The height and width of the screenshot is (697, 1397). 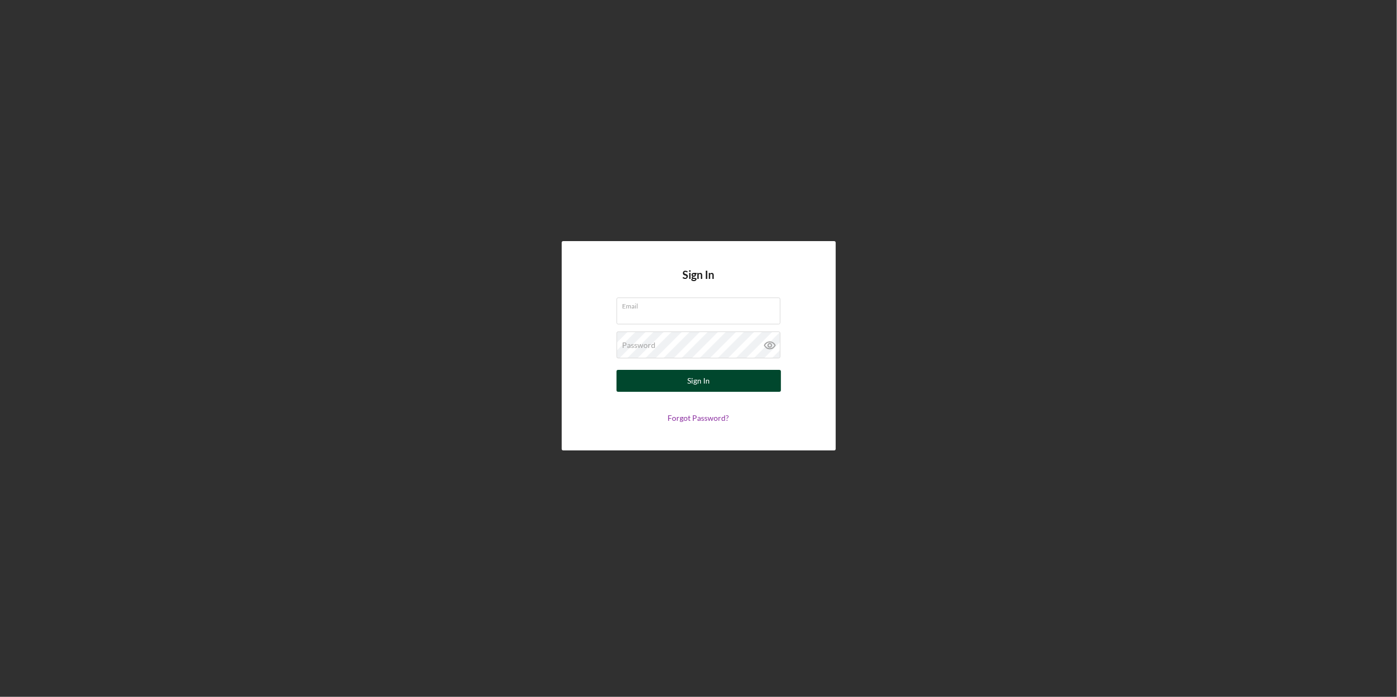 I want to click on div: Sign In, so click(x=698, y=381).